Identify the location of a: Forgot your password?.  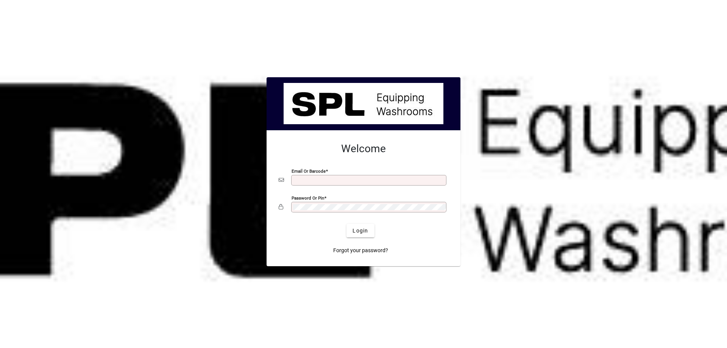
(361, 250).